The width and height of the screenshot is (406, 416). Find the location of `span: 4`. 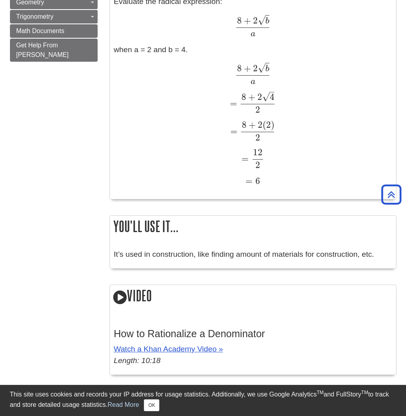

span: 4 is located at coordinates (272, 97).